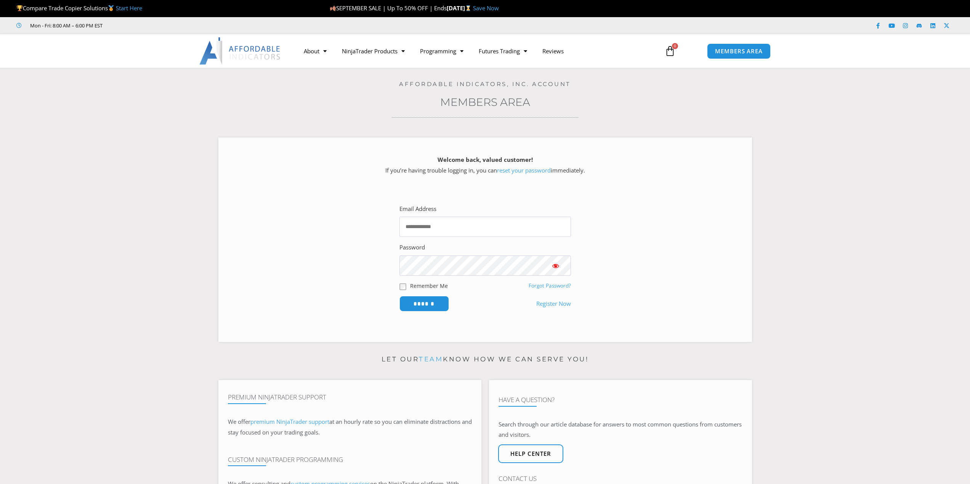 The width and height of the screenshot is (970, 484). Describe the element at coordinates (485, 102) in the screenshot. I see `a: Members Area` at that location.